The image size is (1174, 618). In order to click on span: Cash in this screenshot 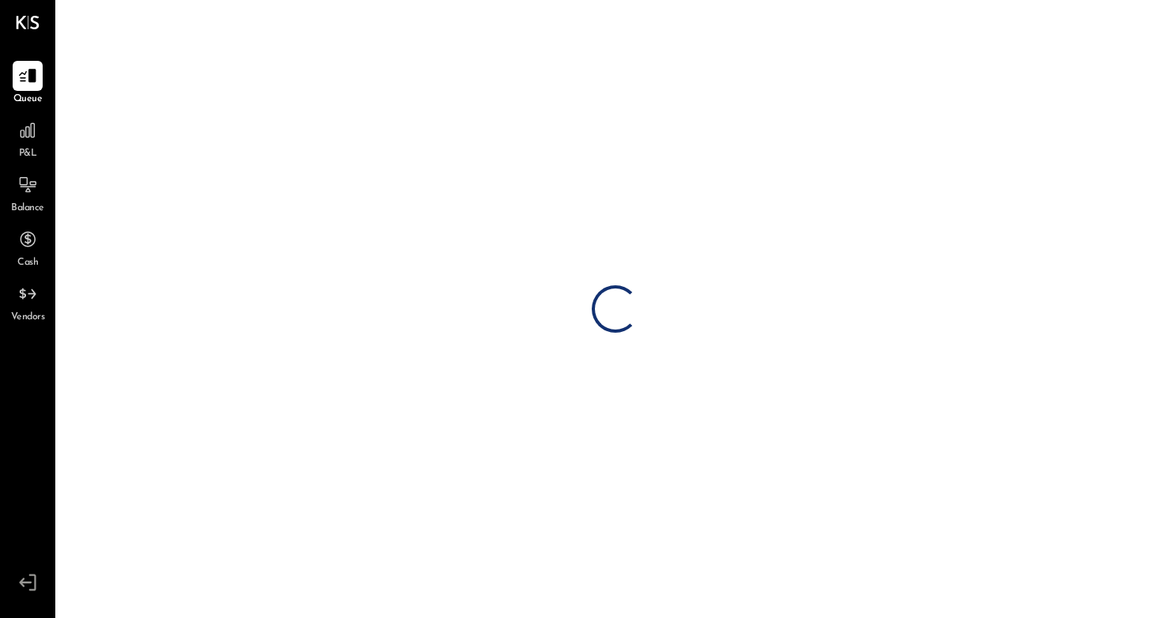, I will do `click(28, 263)`.